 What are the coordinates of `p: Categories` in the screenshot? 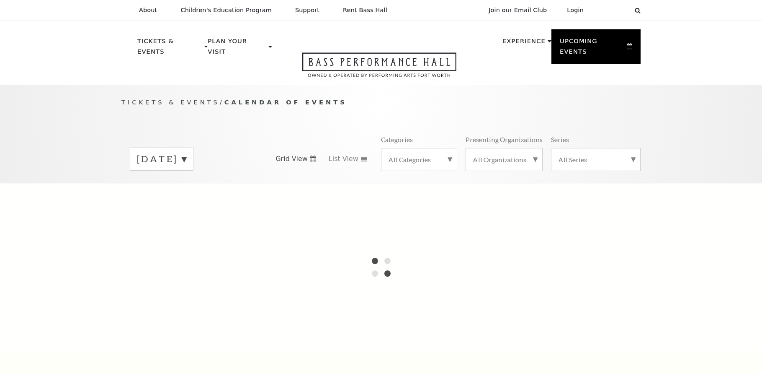 It's located at (397, 139).